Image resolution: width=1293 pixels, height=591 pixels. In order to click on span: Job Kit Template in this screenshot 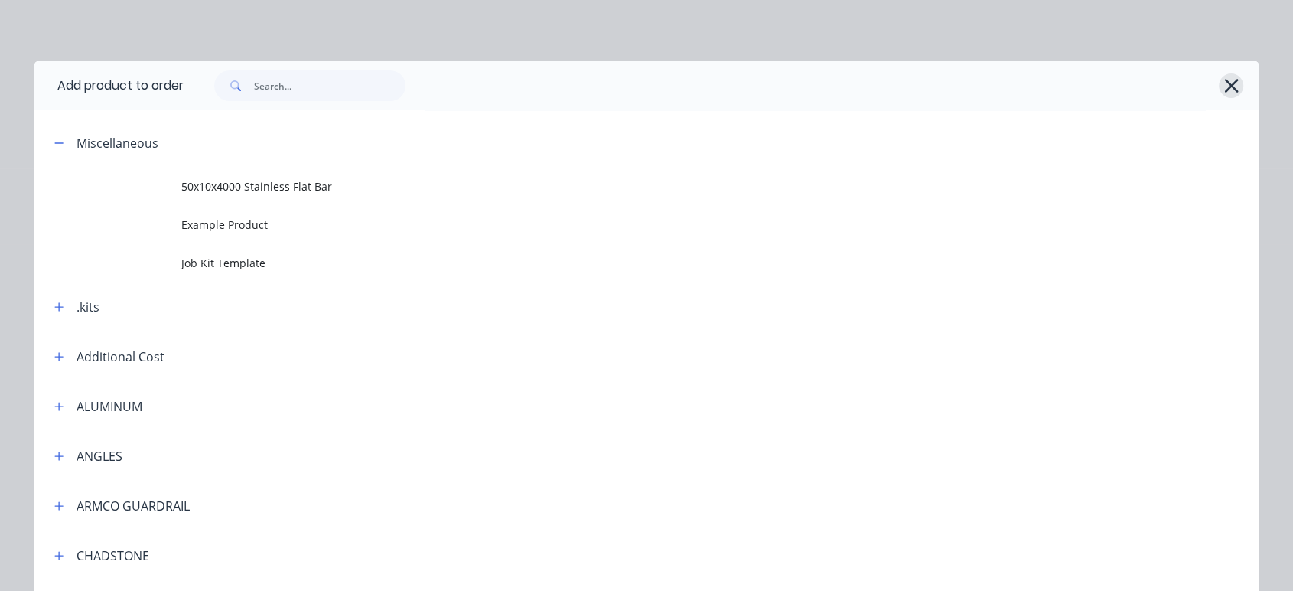, I will do `click(612, 262)`.